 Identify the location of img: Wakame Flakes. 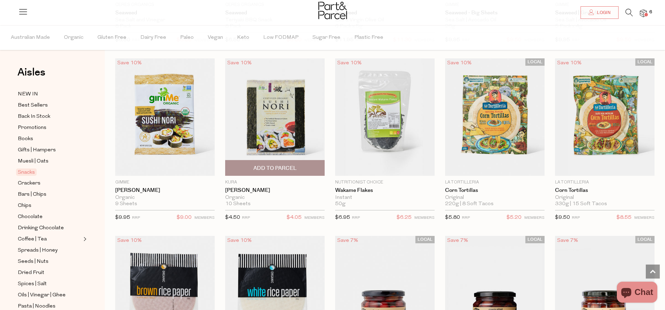
(385, 117).